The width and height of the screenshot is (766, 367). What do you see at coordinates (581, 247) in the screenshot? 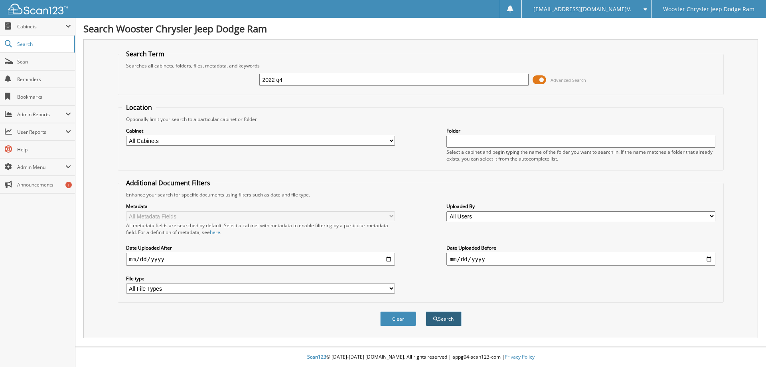
I see `label: Date Uploaded Before` at bounding box center [581, 247].